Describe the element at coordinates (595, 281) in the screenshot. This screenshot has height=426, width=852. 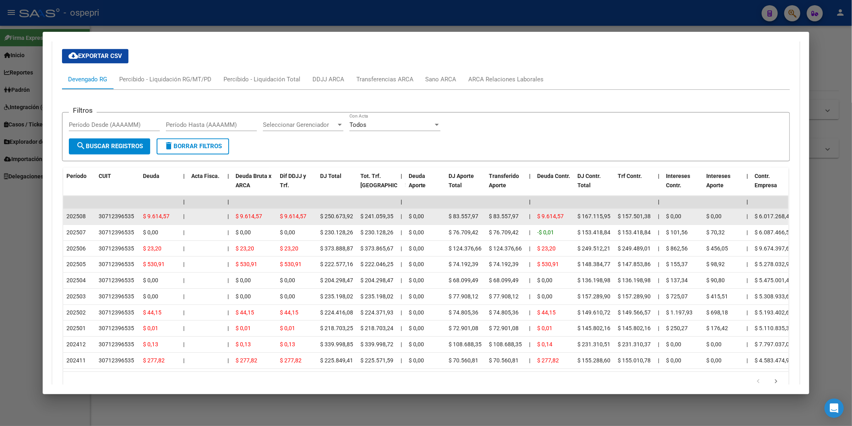
I see `span: $ 136.198,98` at that location.